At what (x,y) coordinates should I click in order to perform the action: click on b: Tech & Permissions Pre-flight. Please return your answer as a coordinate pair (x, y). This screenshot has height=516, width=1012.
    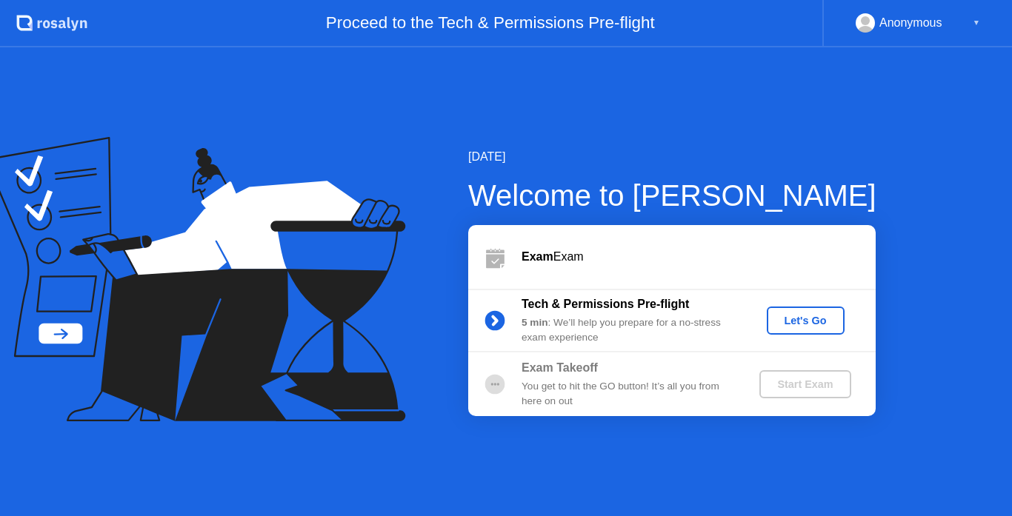
    Looking at the image, I should click on (605, 304).